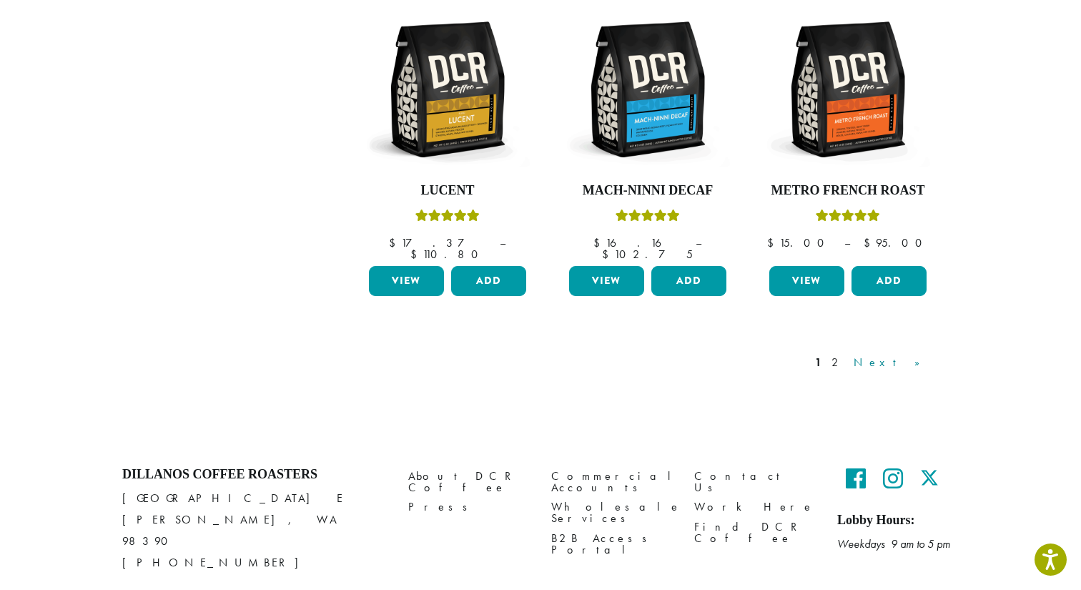 This screenshot has width=1081, height=590. Describe the element at coordinates (612, 543) in the screenshot. I see `a: B2B Access Portal` at that location.